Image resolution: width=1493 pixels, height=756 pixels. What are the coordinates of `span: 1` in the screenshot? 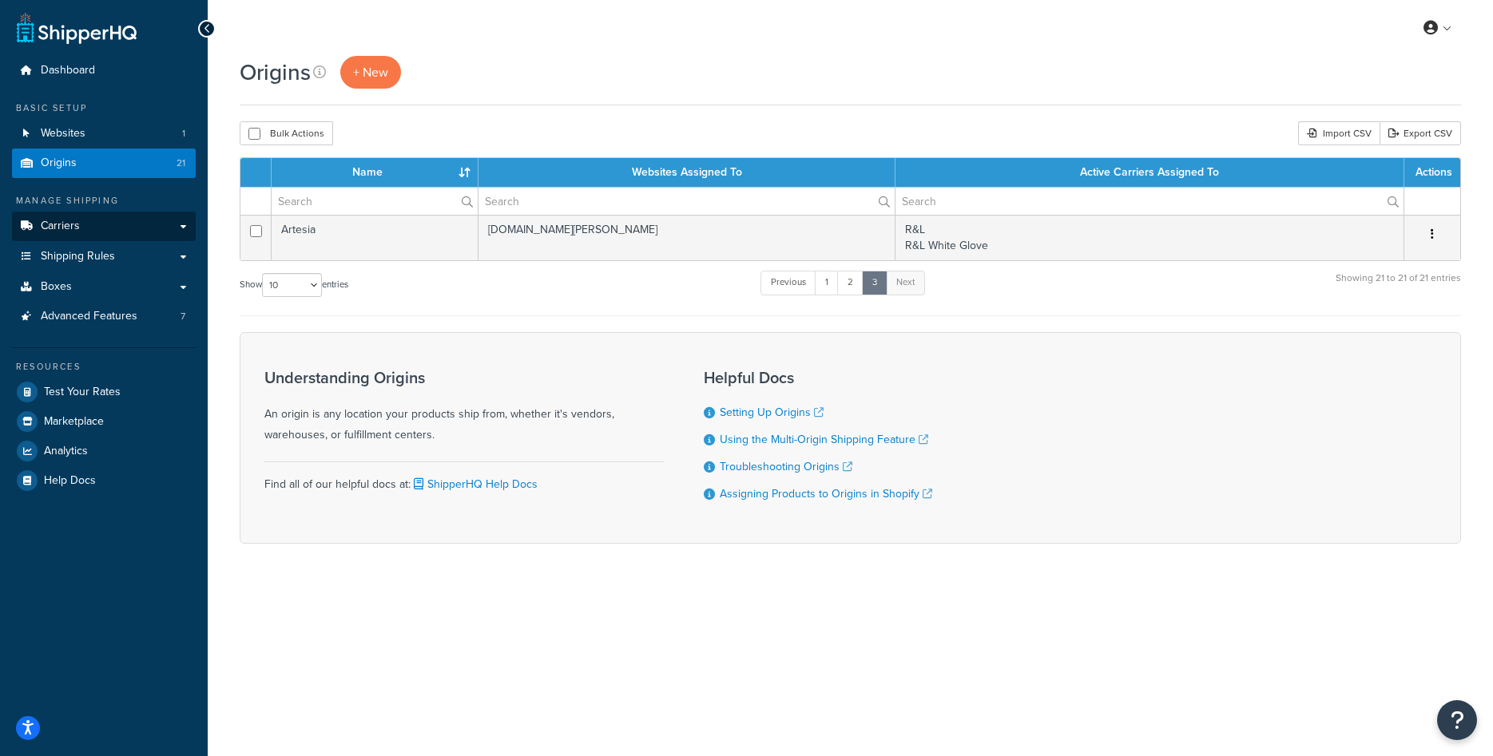 It's located at (184, 133).